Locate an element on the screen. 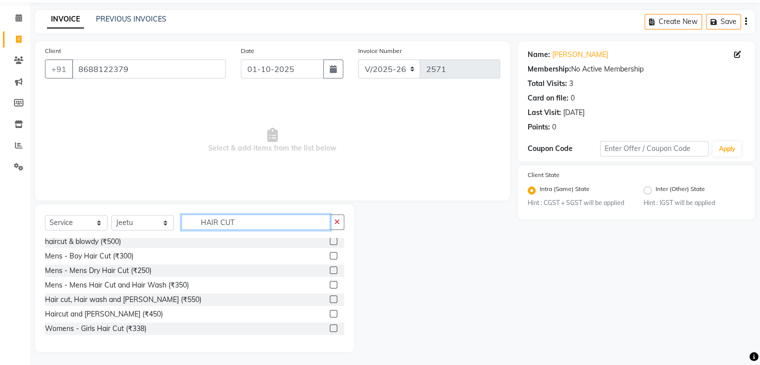  div: Mens - Mens Dry Hair Cut (₹250) is located at coordinates (98, 270).